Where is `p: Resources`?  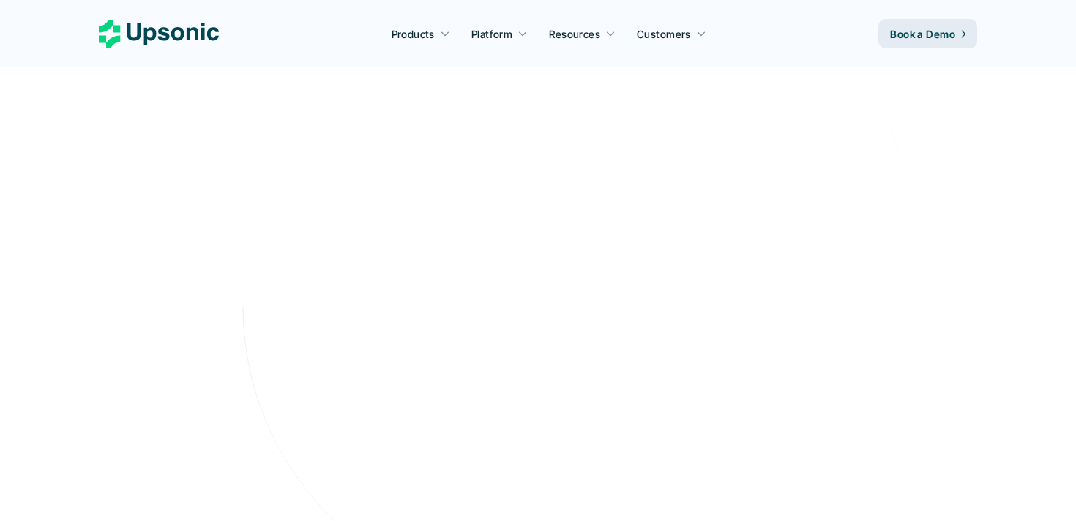
p: Resources is located at coordinates (575, 34).